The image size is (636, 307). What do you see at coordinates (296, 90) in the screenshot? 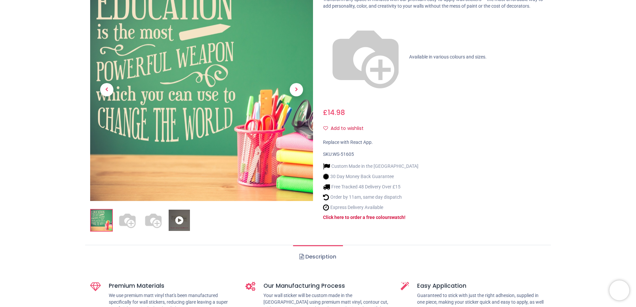
I see `span: Next` at bounding box center [296, 90].